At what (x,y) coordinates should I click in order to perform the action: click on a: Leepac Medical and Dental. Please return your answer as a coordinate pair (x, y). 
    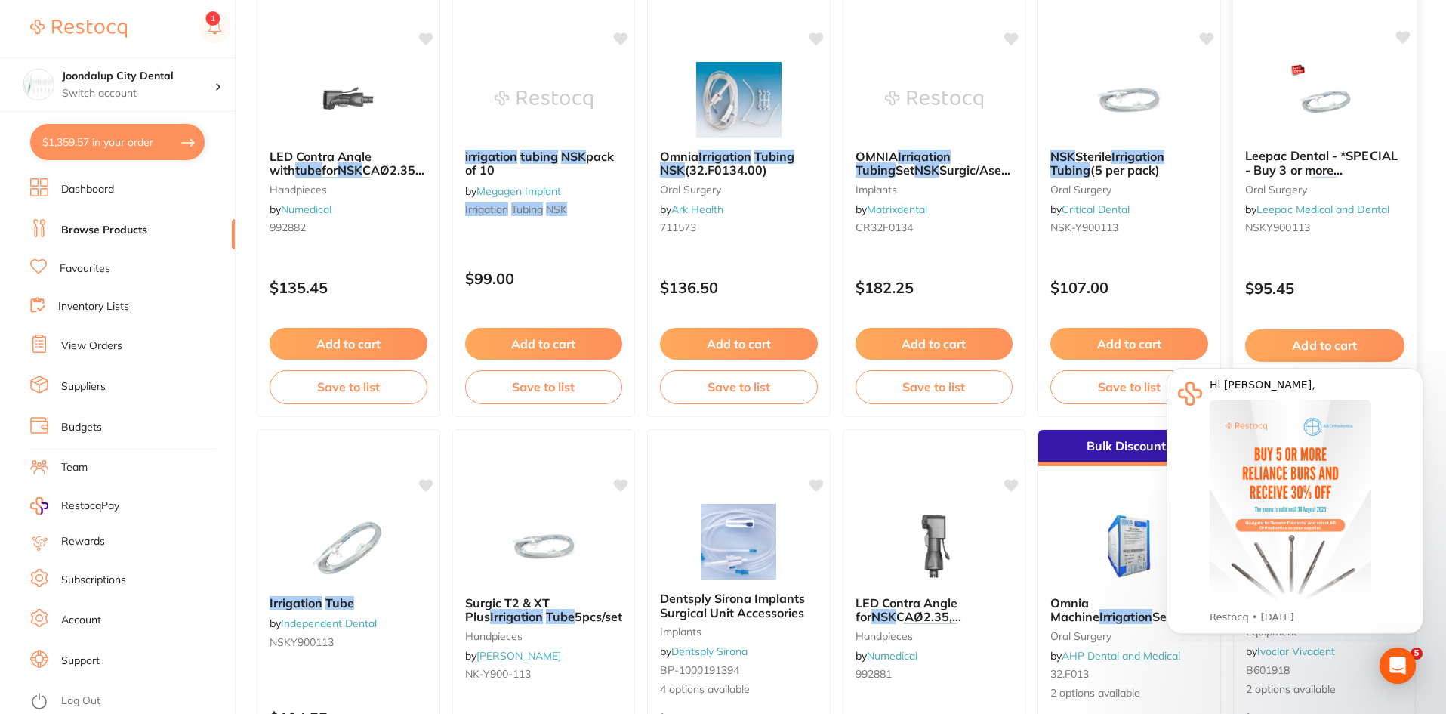
    Looking at the image, I should click on (1323, 209).